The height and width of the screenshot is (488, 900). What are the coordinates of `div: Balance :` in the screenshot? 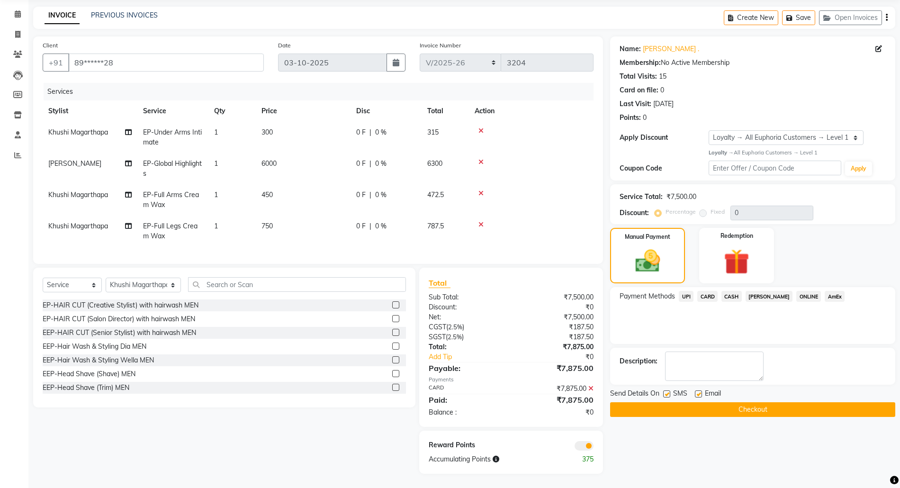 It's located at (466, 412).